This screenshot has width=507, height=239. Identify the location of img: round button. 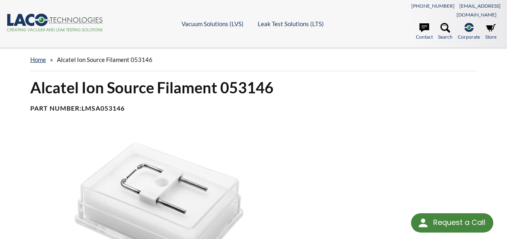
(423, 223).